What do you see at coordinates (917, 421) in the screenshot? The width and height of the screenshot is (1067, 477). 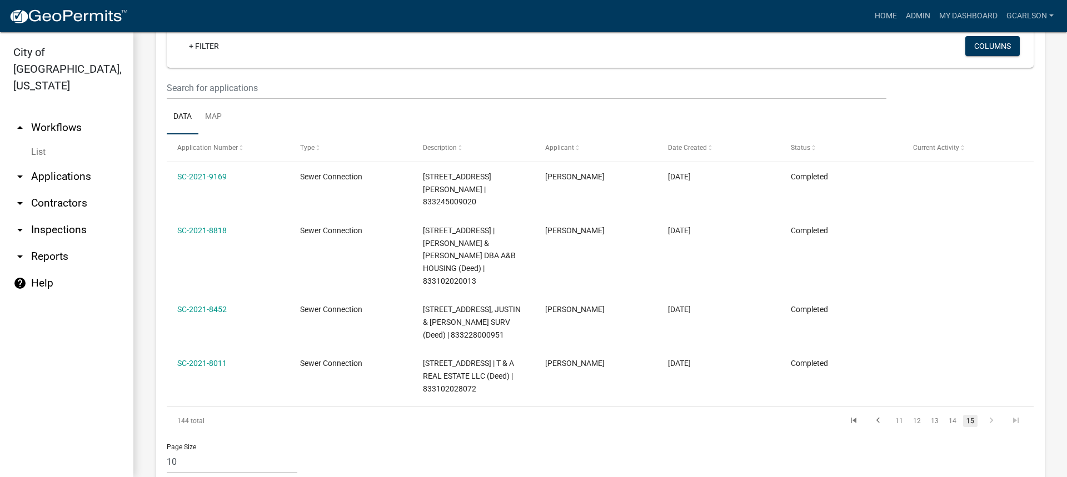 I see `a: 12` at bounding box center [917, 421].